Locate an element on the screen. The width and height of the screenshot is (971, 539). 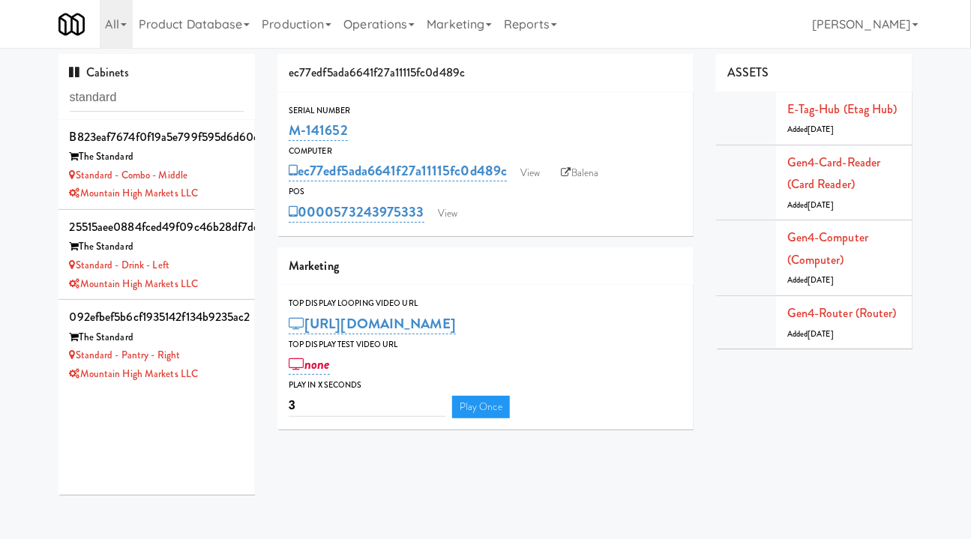
input: Search cabinets is located at coordinates (157, 97).